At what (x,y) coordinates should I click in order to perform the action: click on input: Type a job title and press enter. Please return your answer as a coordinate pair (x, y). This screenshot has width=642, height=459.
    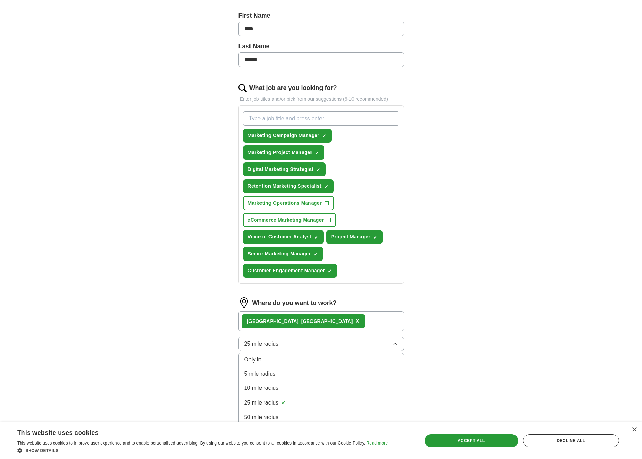
    Looking at the image, I should click on (321, 118).